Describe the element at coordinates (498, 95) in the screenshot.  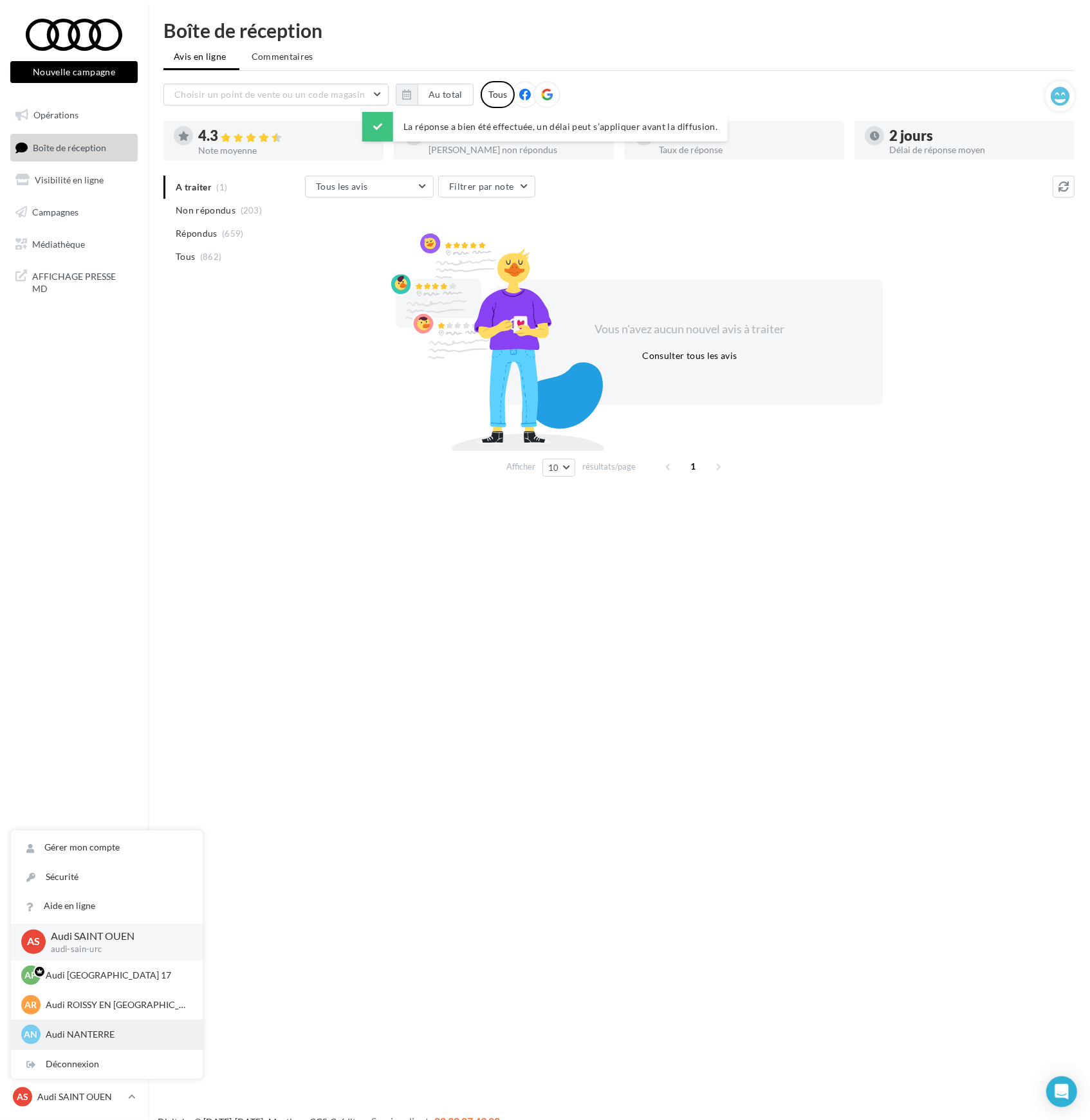
I see `div: Tous` at that location.